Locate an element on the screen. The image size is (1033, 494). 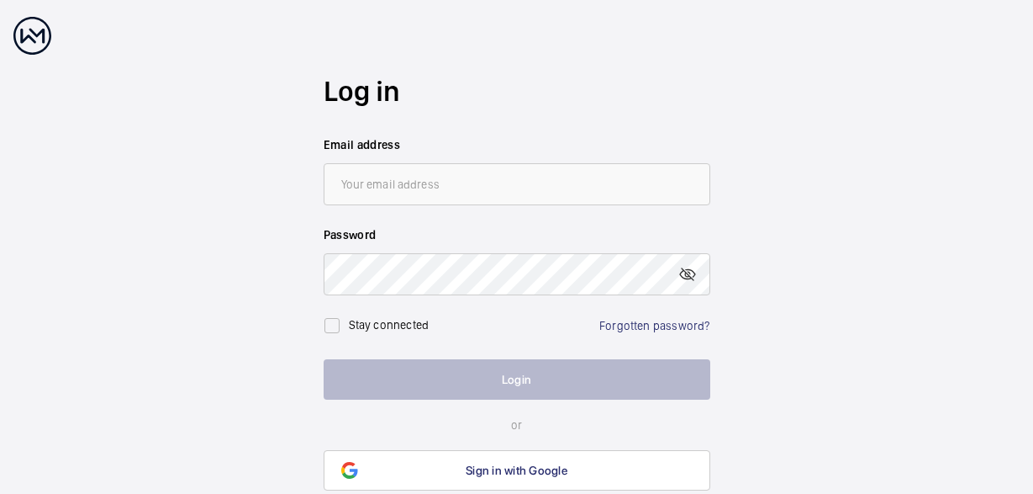
label: Stay connected is located at coordinates (389, 325).